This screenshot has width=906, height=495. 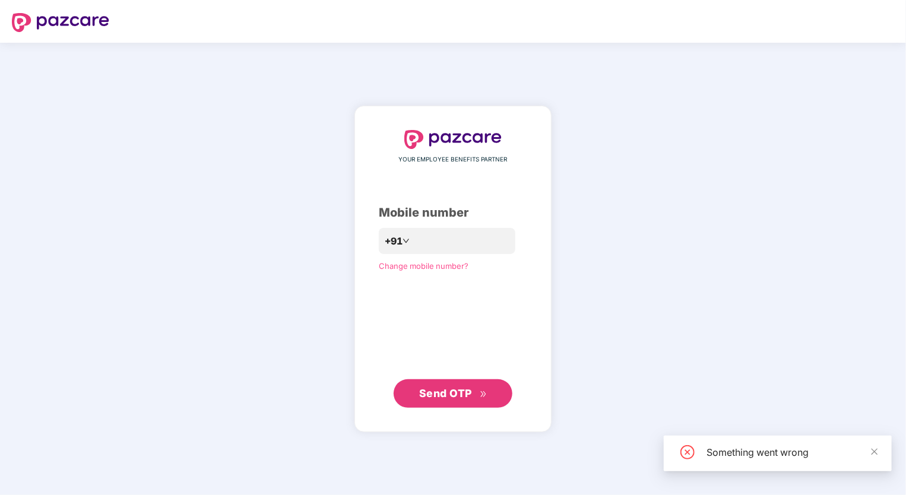 What do you see at coordinates (453, 160) in the screenshot?
I see `span: YOUR EMPLOYEE BENEFITS PARTNER` at bounding box center [453, 160].